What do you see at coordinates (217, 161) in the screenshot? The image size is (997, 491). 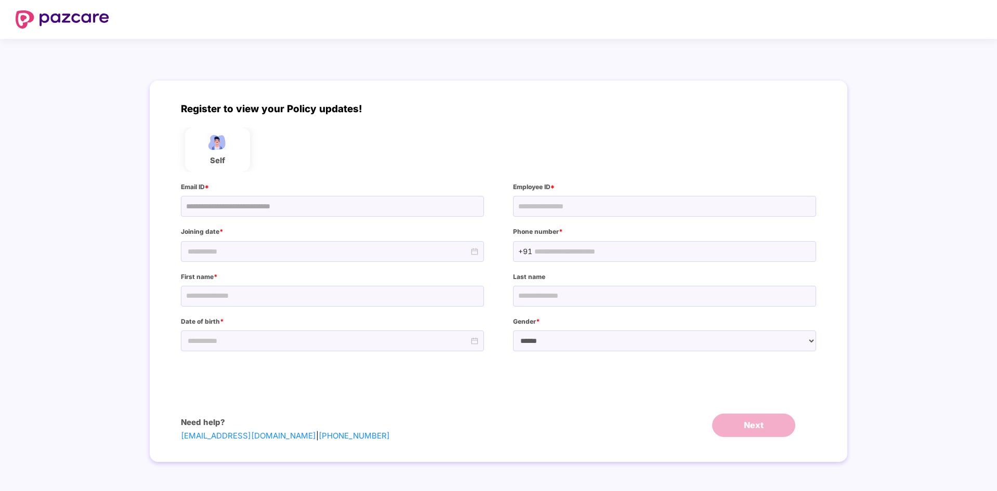 I see `div: self` at bounding box center [217, 161].